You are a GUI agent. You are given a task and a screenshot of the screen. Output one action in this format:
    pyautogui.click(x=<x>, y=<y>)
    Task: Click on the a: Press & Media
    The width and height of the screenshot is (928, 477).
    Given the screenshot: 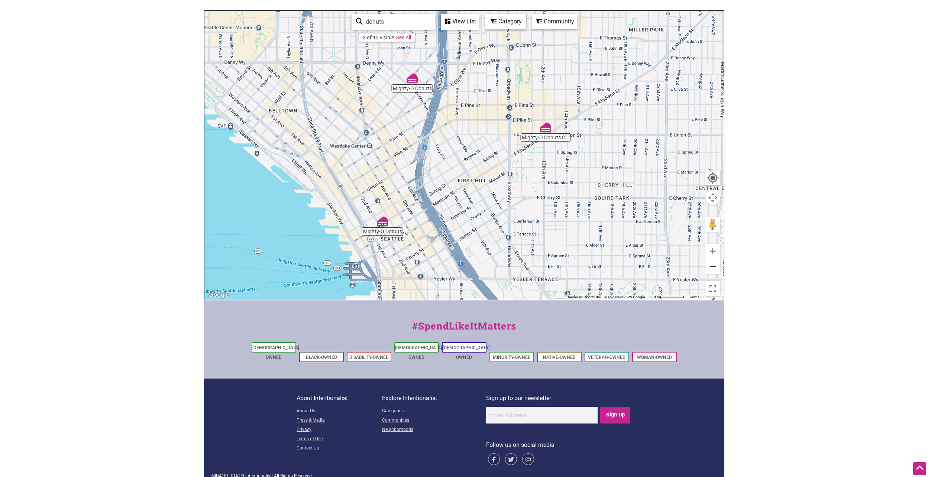 What is the action you would take?
    pyautogui.click(x=339, y=421)
    